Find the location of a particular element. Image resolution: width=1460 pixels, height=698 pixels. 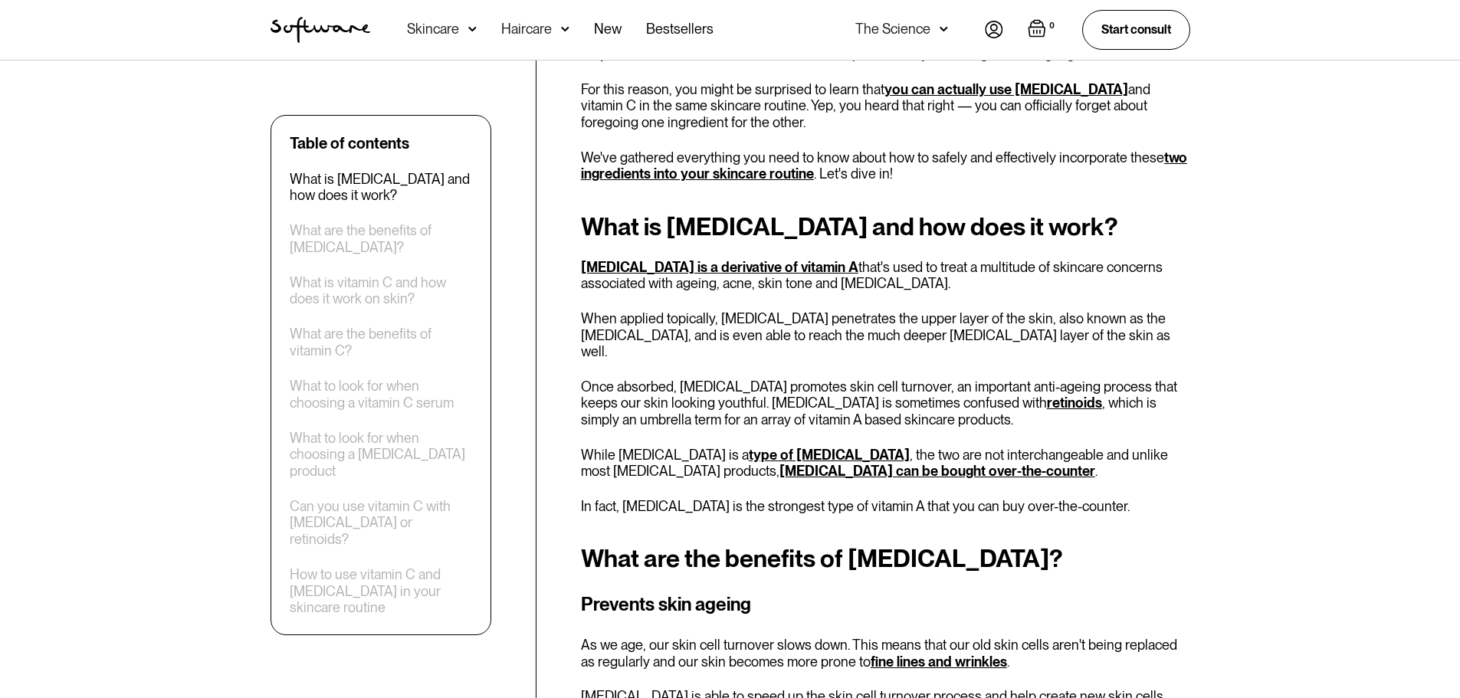

div: What to look for when choosing a vitamin C serum is located at coordinates (381, 394).